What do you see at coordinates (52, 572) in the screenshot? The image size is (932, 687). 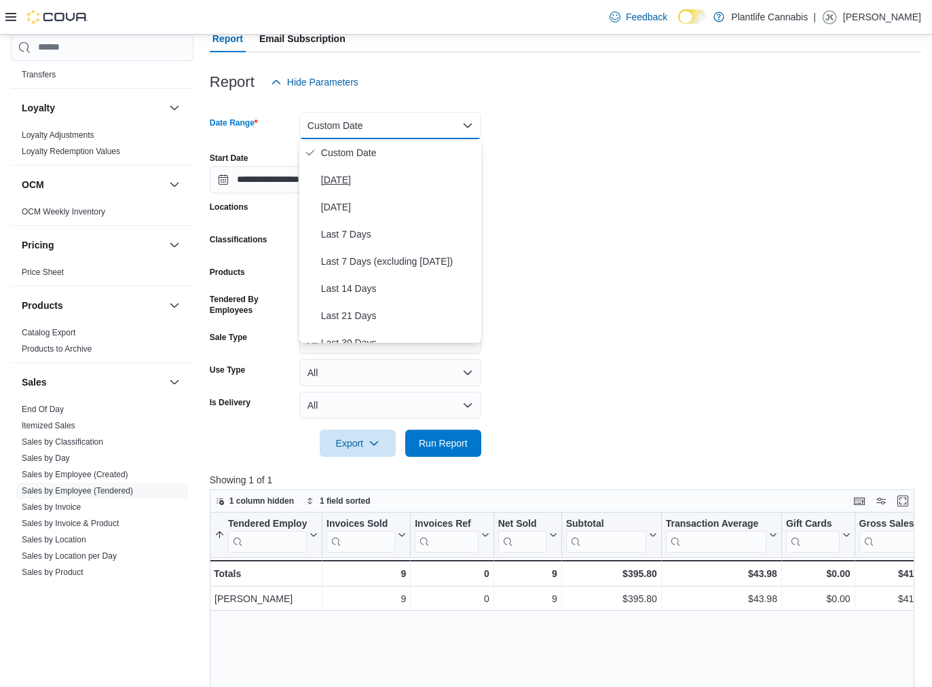 I see `a: Sales by Product` at bounding box center [52, 572].